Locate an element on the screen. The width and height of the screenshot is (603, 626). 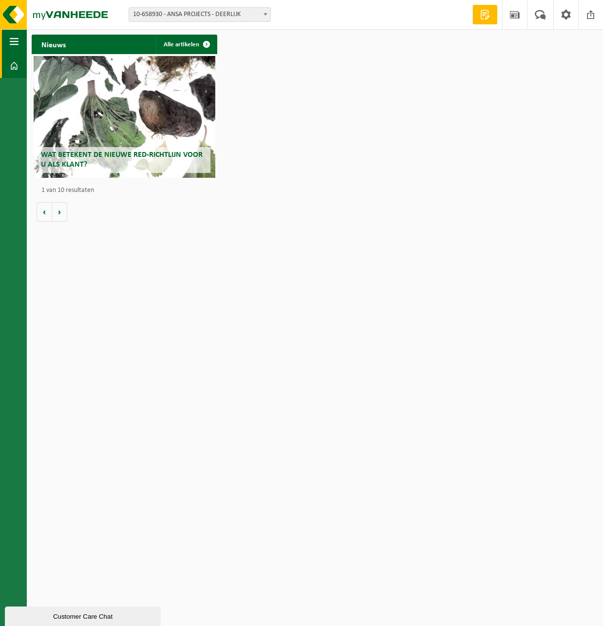
p: 1 van 10 resultaten is located at coordinates (127, 191).